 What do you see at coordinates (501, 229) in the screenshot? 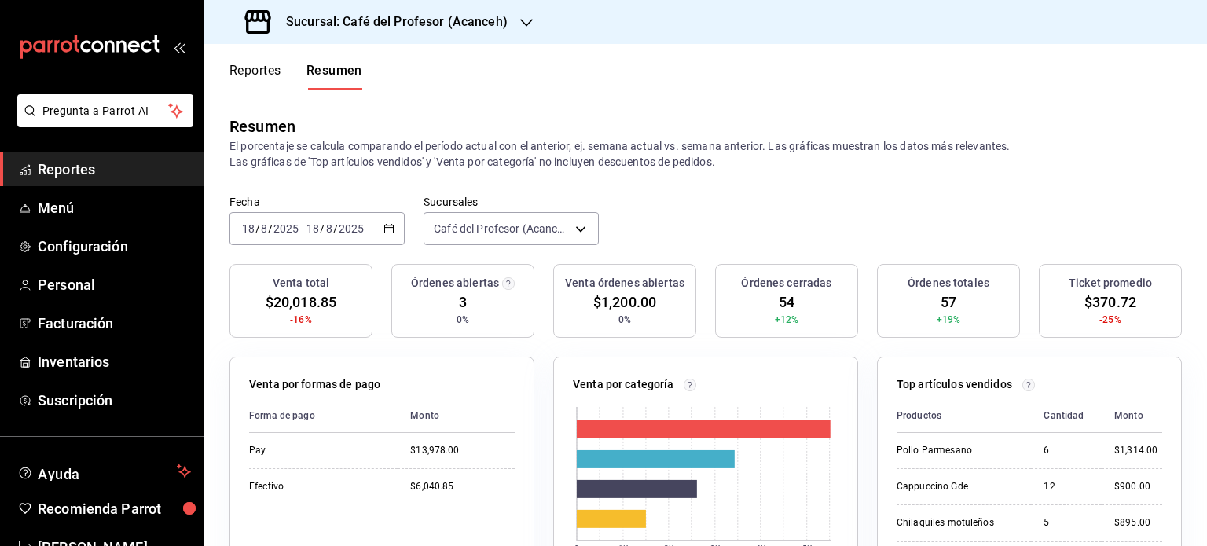
I see `span: Café del Profesor (Acanceh)` at bounding box center [501, 229].